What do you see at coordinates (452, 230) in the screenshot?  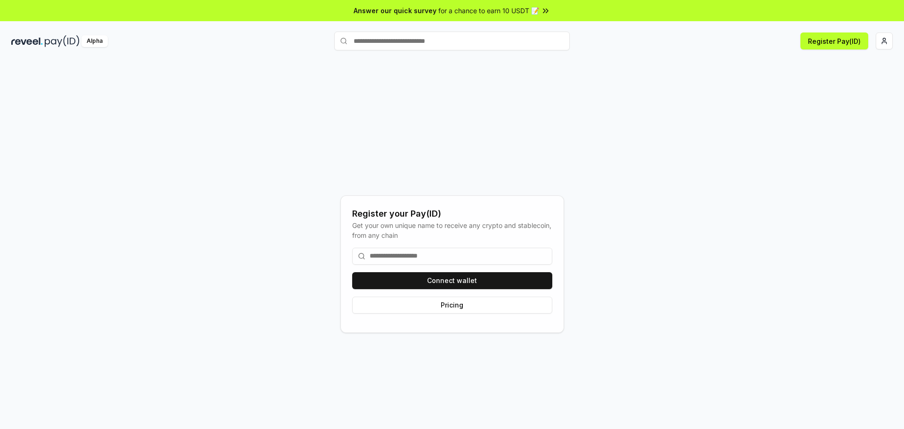 I see `div: Get your own unique name to receive any crypto and stablecoin, from any chain` at bounding box center [452, 230].